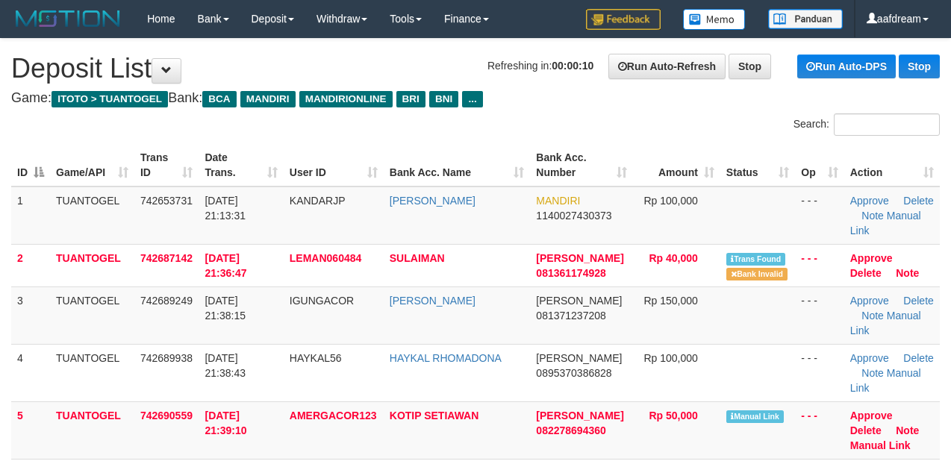  I want to click on span: Rp 150,000, so click(671, 301).